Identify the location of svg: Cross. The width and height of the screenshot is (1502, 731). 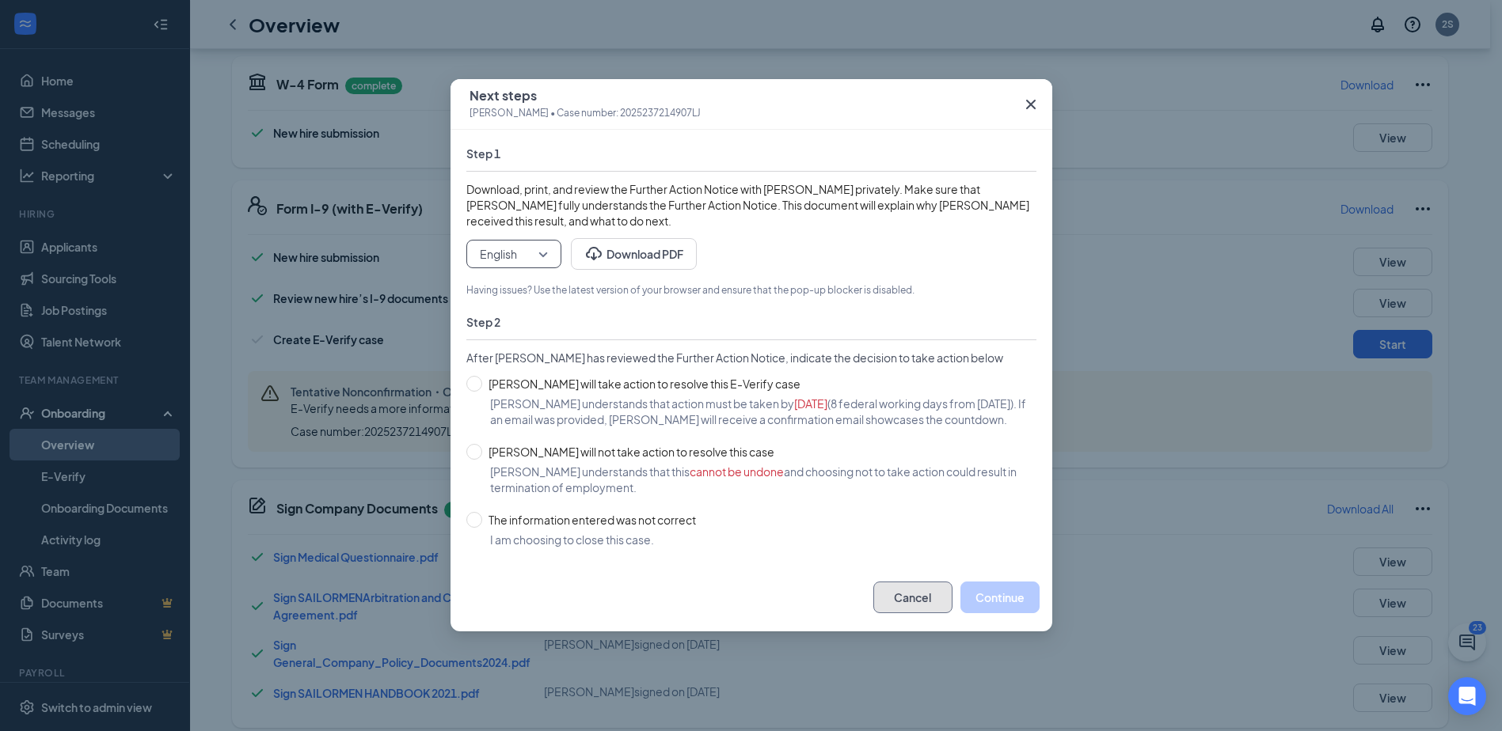
(1031, 104).